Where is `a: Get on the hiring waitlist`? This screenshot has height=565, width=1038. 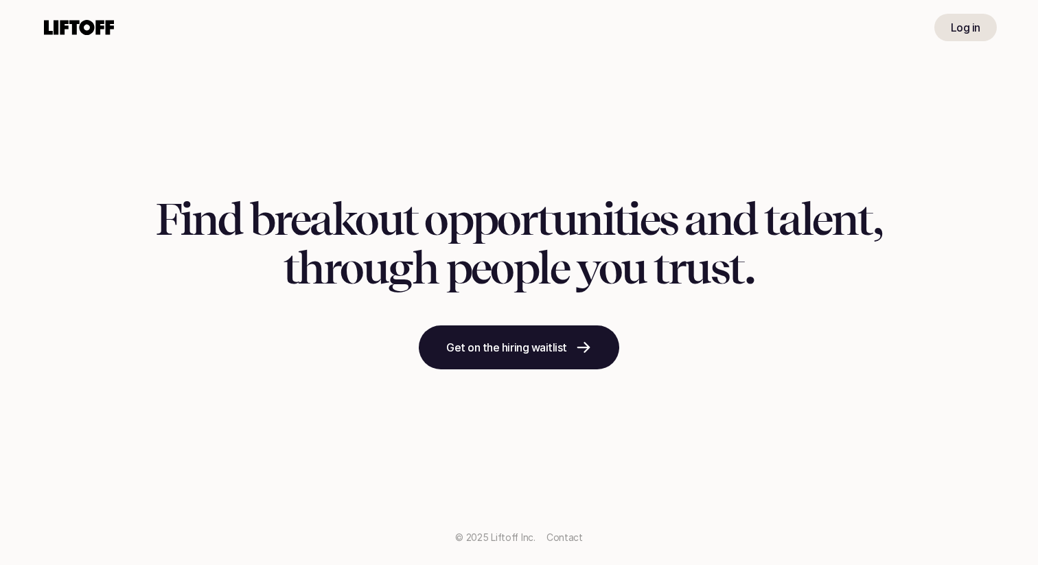 a: Get on the hiring waitlist is located at coordinates (519, 347).